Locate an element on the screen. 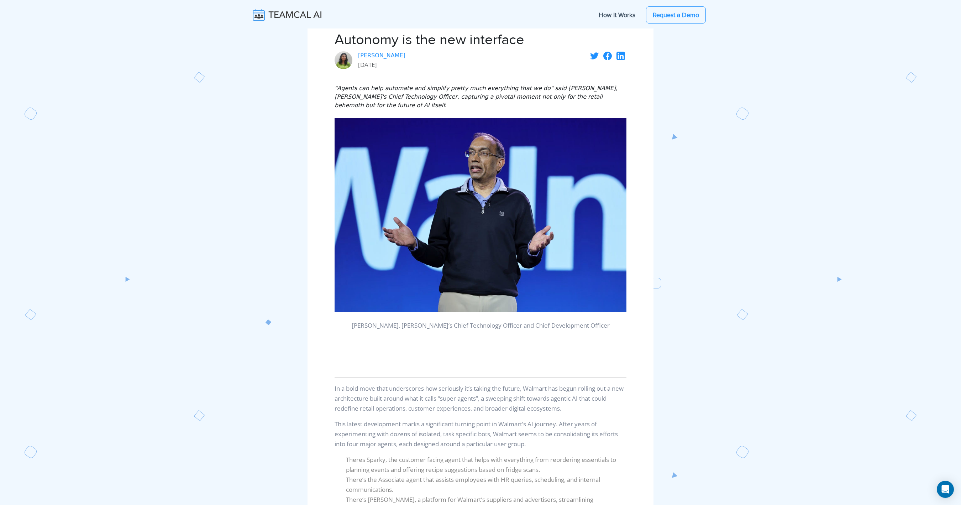 Image resolution: width=961 pixels, height=505 pixels. p: This latest development marks a significant turning point in Walmart’s AI journey. After years of... is located at coordinates (480, 434).